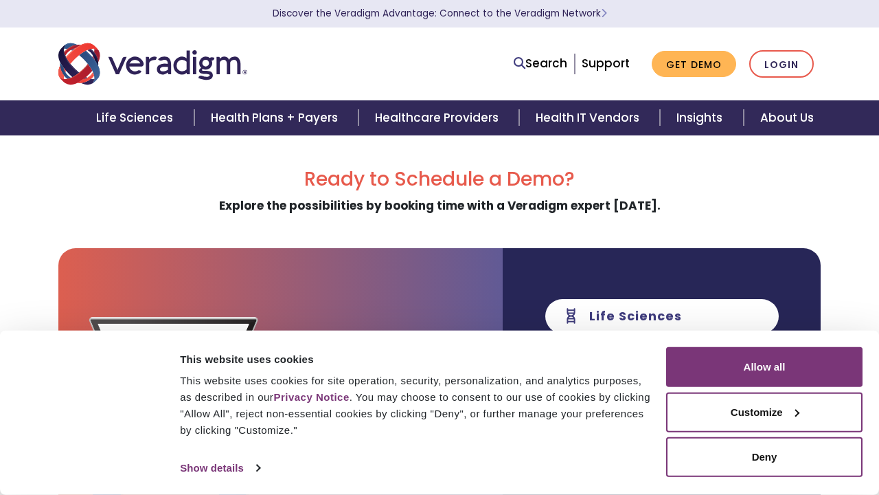  What do you see at coordinates (765, 367) in the screenshot?
I see `button: Allow all` at bounding box center [765, 367].